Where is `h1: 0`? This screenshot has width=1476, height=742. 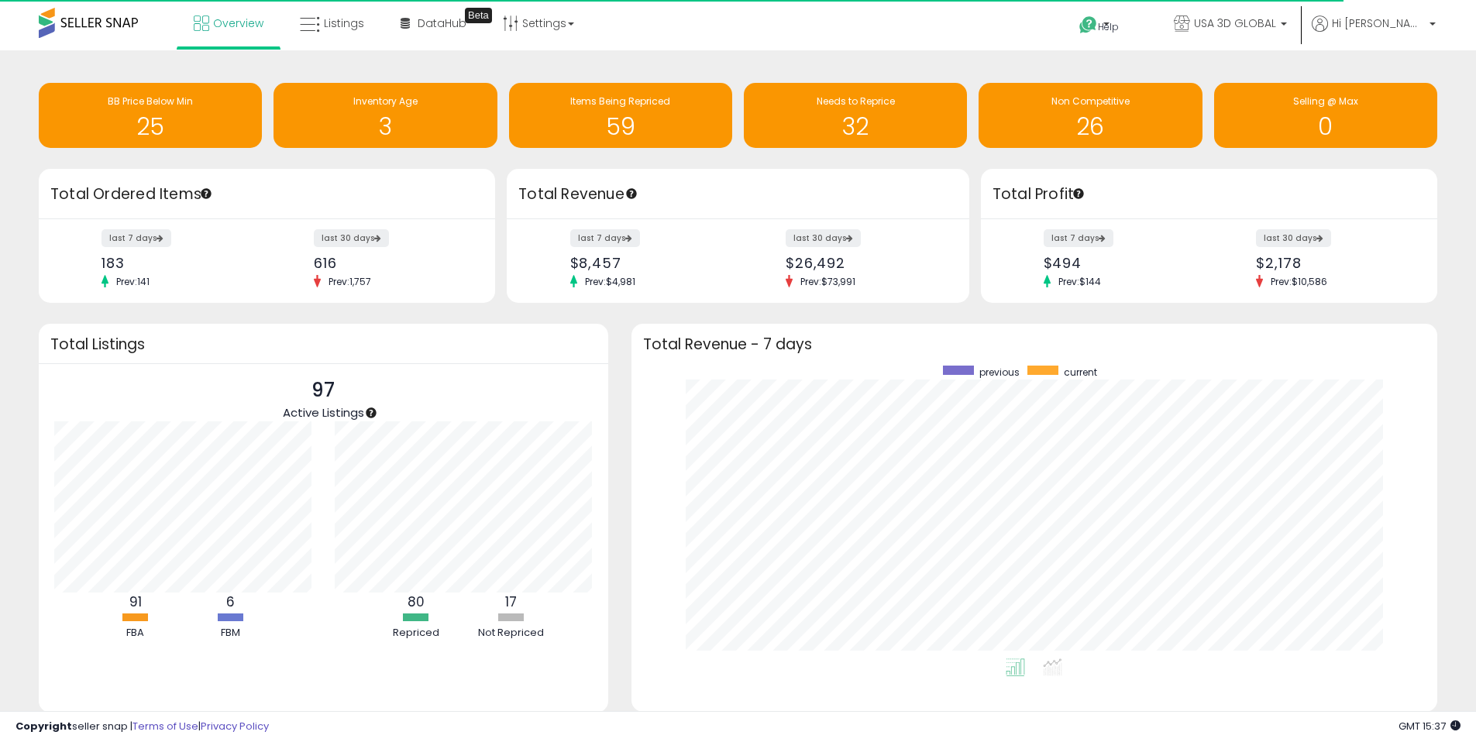
h1: 0 is located at coordinates (1326, 126).